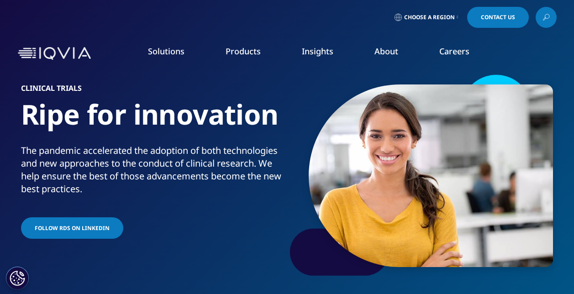  I want to click on span: FOLLOW RDS ON LINKEDIN, so click(72, 228).